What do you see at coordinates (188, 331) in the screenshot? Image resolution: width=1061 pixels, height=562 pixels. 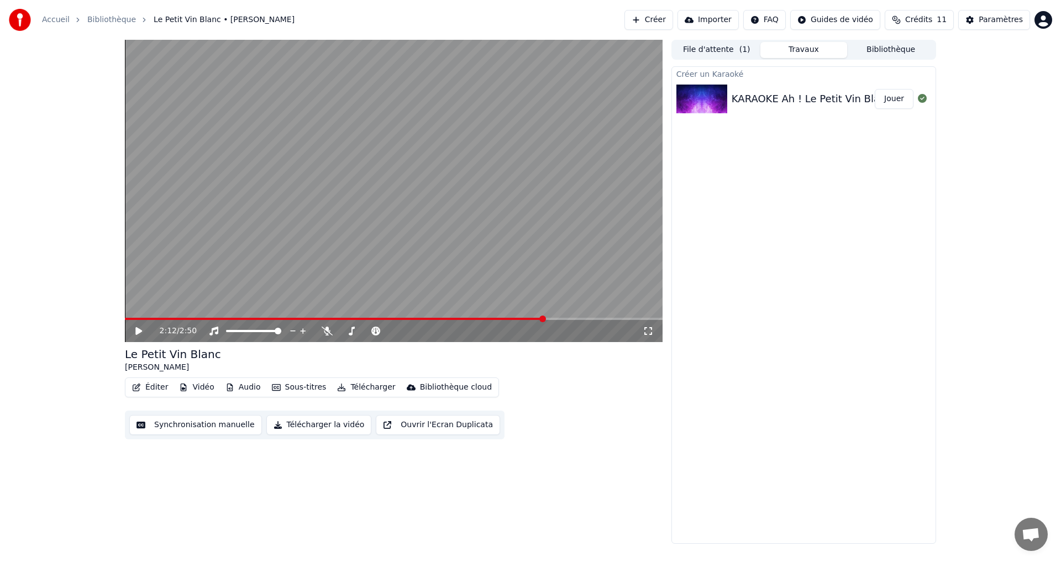 I see `span: 2:50` at bounding box center [188, 331].